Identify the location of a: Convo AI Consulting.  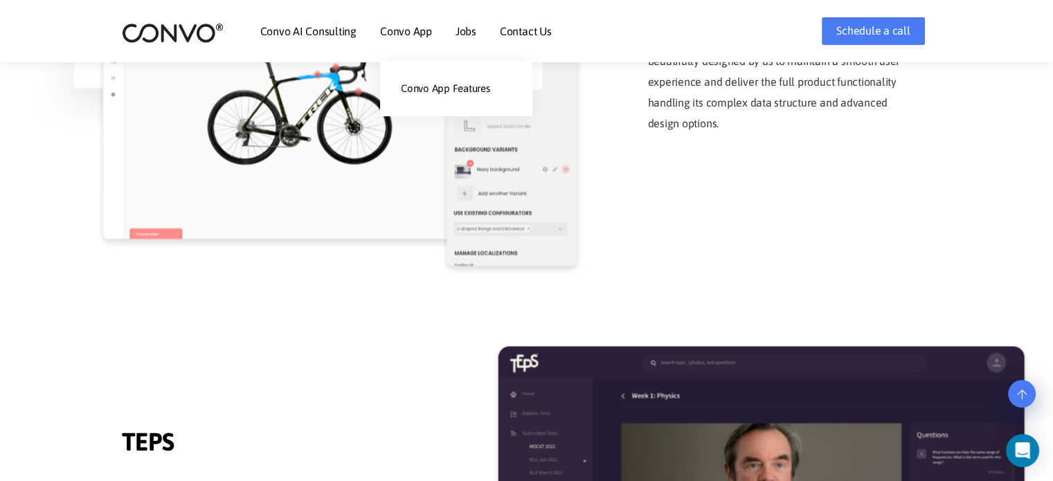
(308, 31).